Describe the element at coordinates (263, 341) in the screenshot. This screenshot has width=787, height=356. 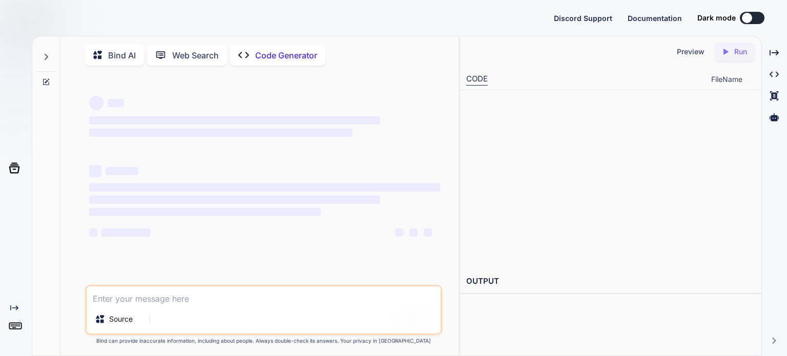
I see `p: Bind can provide inaccurate information, including about people. Always double-check its answers....` at that location.